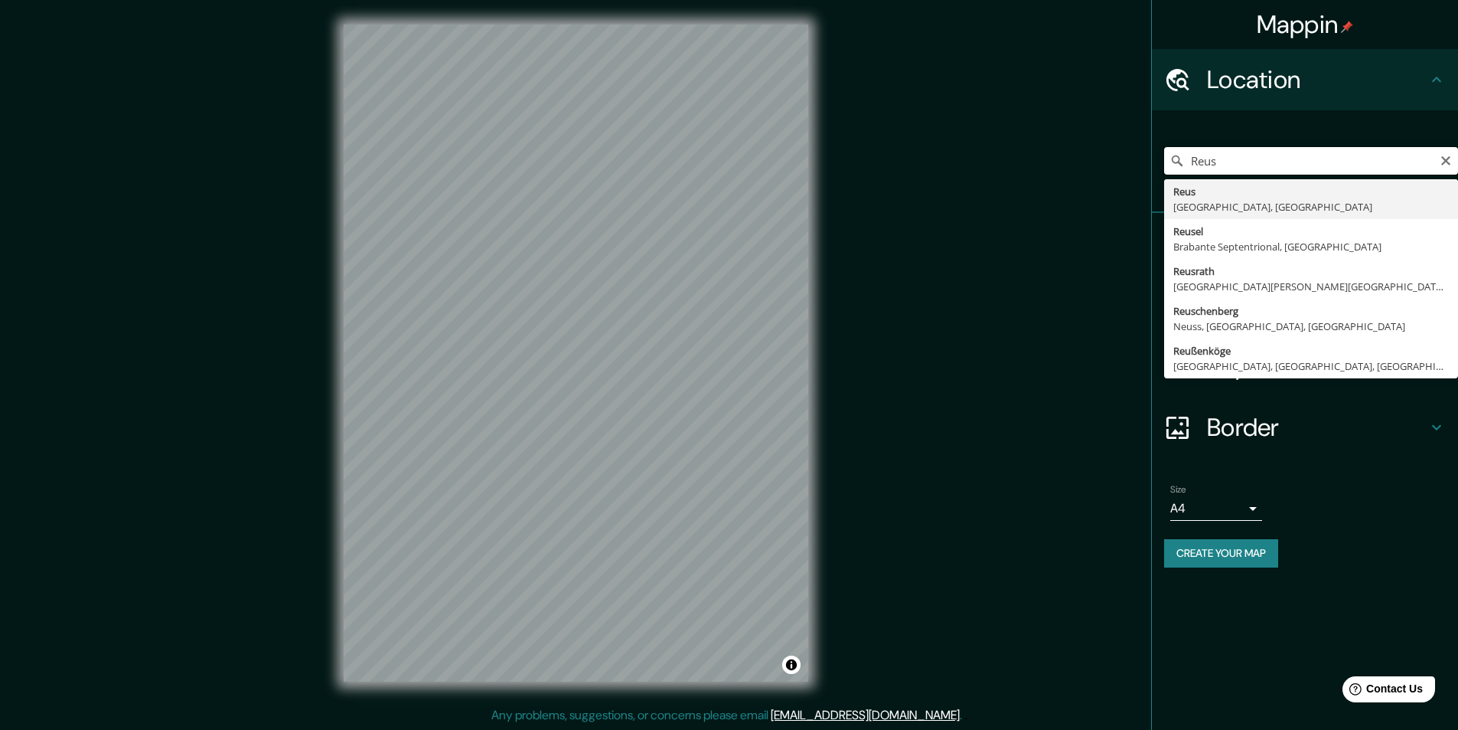  I want to click on button: Clear, so click(1446, 159).